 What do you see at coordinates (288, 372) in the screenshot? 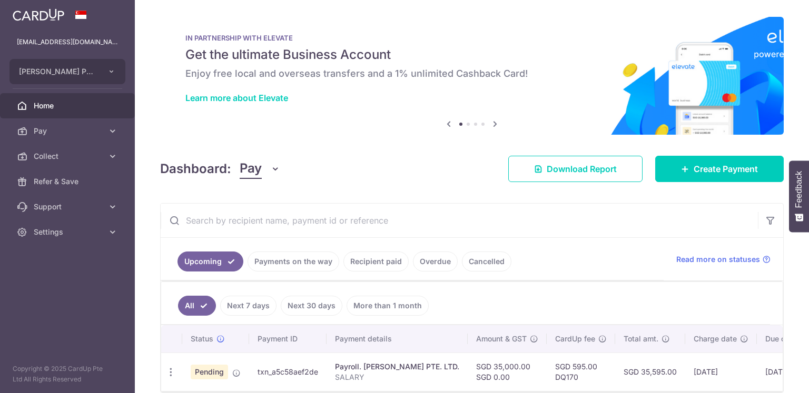
I see `td: txn_a5c58aef2de` at bounding box center [288, 372].